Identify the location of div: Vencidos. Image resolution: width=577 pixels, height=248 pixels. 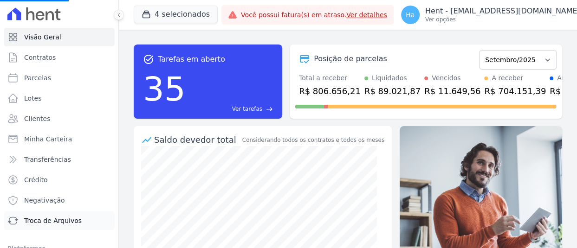
(446, 78).